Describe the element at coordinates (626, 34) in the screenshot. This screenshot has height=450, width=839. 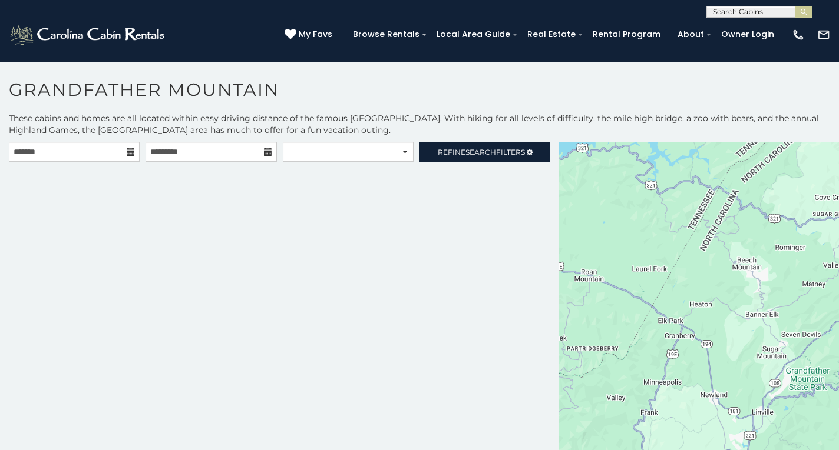
I see `a: Rental Program` at that location.